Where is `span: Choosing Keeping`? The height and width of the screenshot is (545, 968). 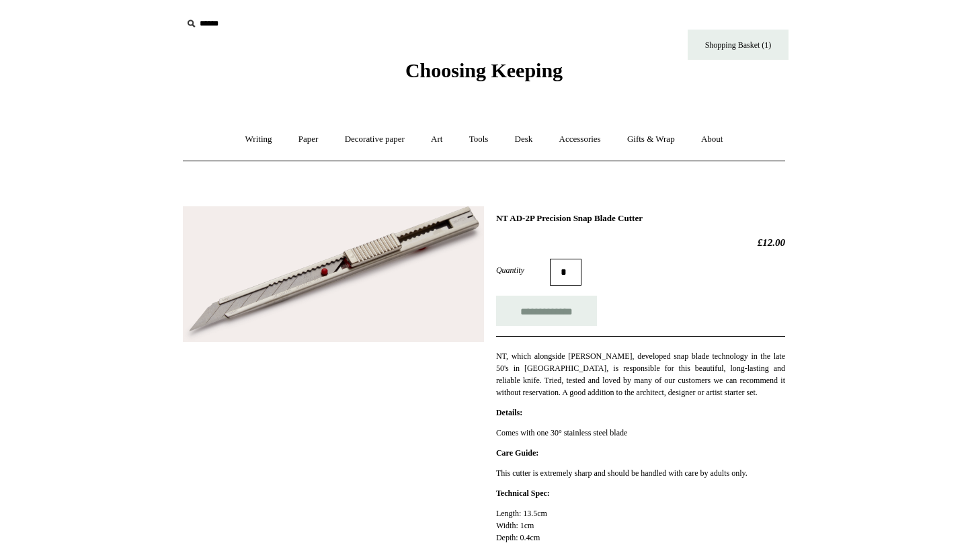 span: Choosing Keeping is located at coordinates (484, 70).